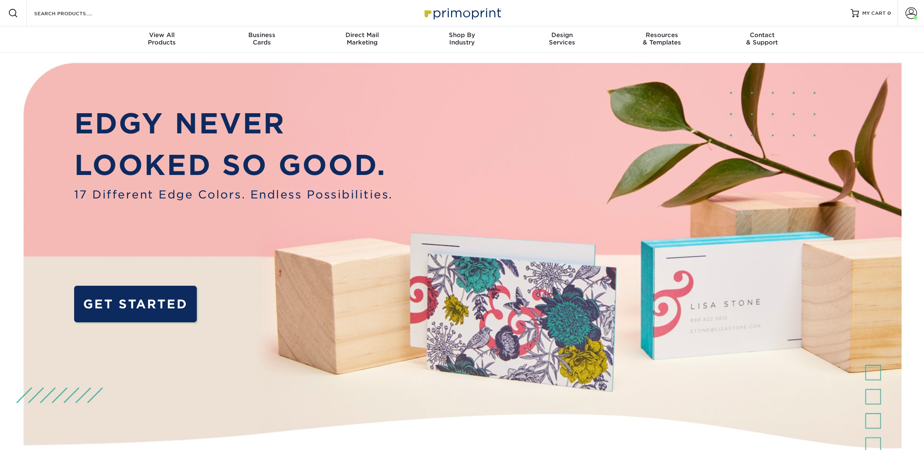 The width and height of the screenshot is (924, 450). I want to click on p: LOOKED SO GOOD., so click(234, 165).